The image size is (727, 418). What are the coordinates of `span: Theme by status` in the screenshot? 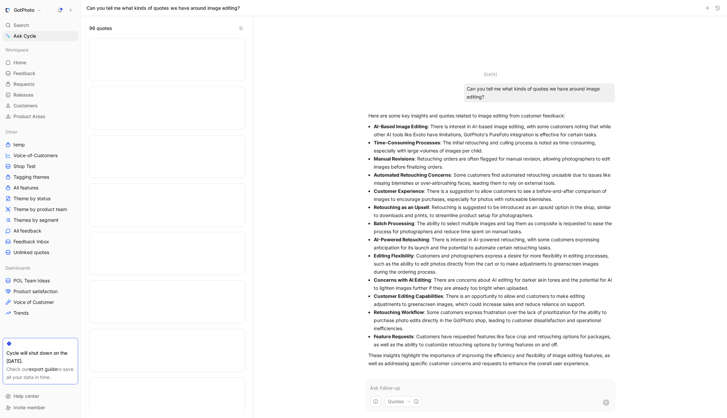 It's located at (32, 199).